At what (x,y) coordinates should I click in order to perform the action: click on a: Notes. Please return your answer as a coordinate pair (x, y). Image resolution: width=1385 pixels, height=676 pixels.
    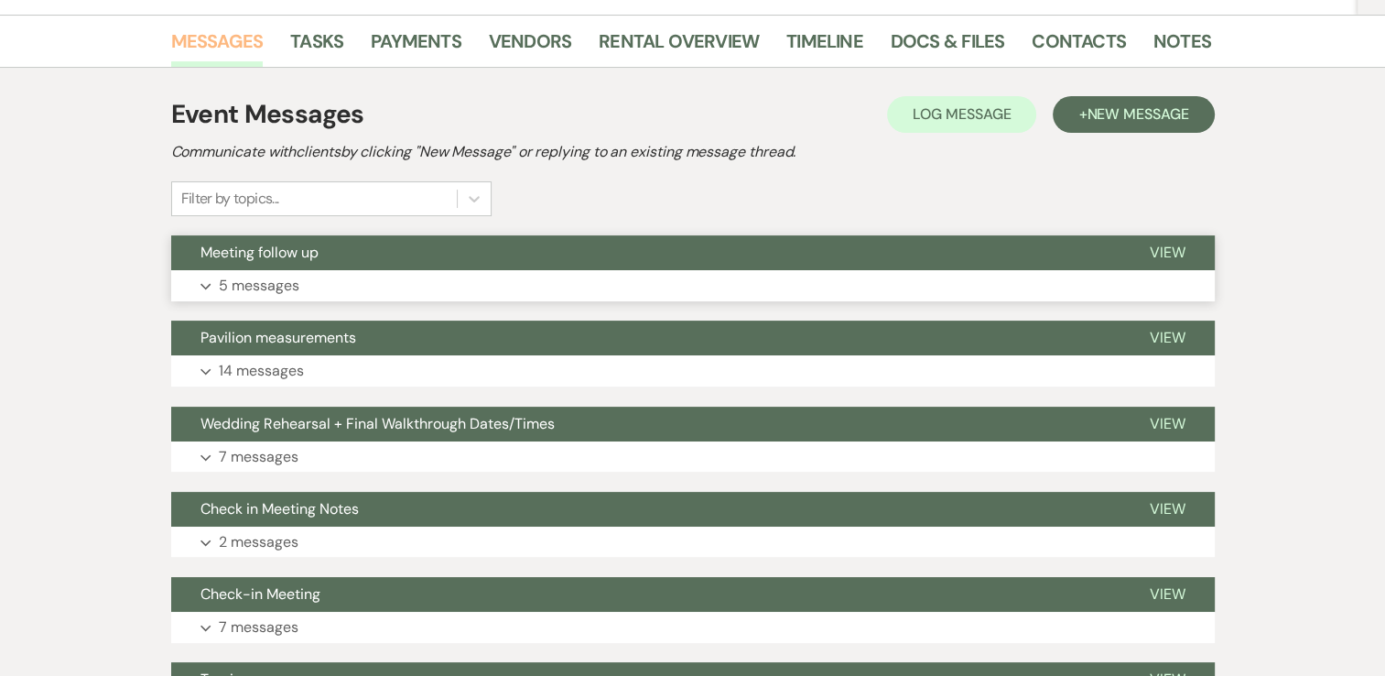
    Looking at the image, I should click on (1182, 47).